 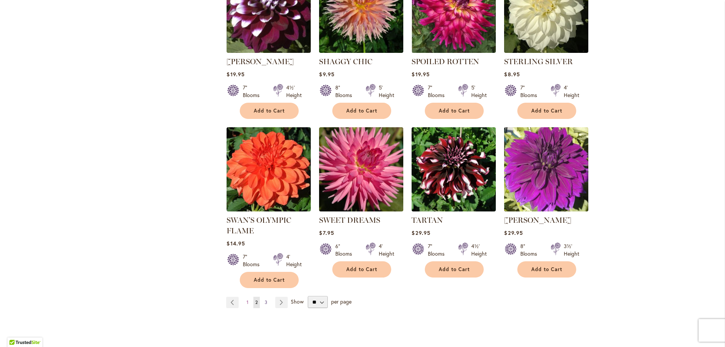 What do you see at coordinates (539, 62) in the screenshot?
I see `a: STERLING SILVER` at bounding box center [539, 62].